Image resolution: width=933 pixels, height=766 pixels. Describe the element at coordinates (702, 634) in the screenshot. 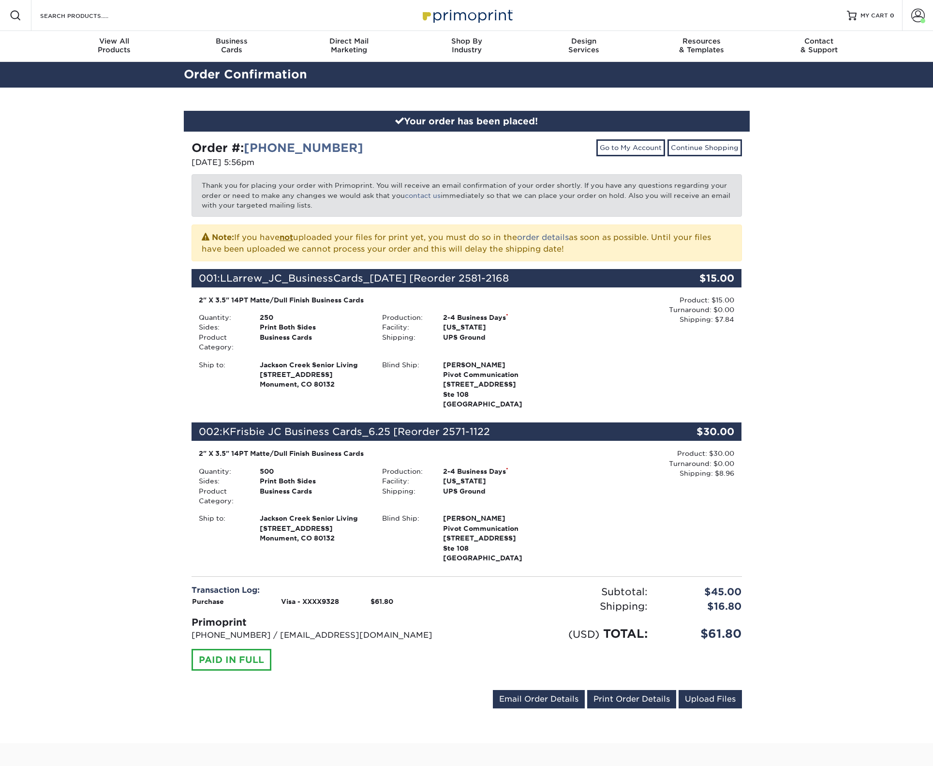

I see `div: $61.80` at that location.